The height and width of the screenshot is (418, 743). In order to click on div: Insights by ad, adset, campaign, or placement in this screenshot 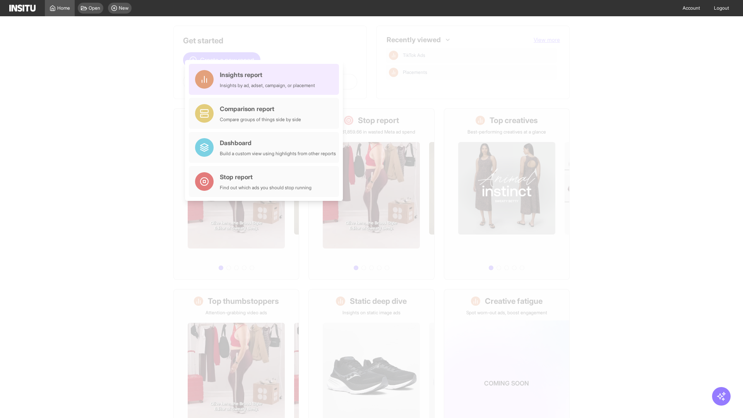, I will do `click(267, 85)`.